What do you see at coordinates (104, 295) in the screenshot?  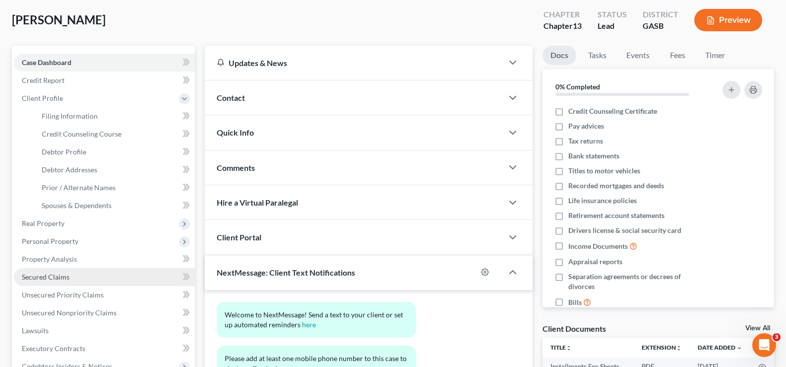 I see `a: Unsecured Priority Claims` at bounding box center [104, 295].